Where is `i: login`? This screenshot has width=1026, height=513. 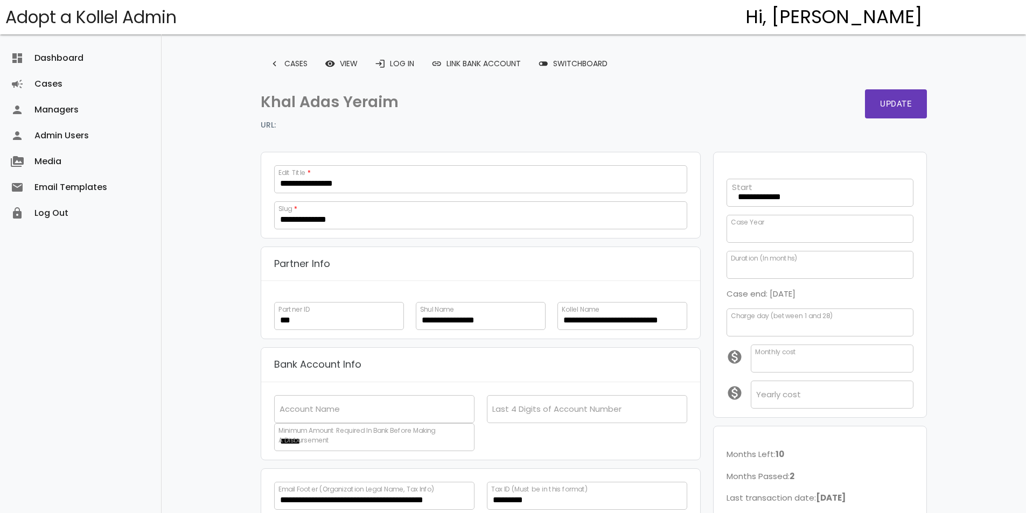
i: login is located at coordinates (380, 64).